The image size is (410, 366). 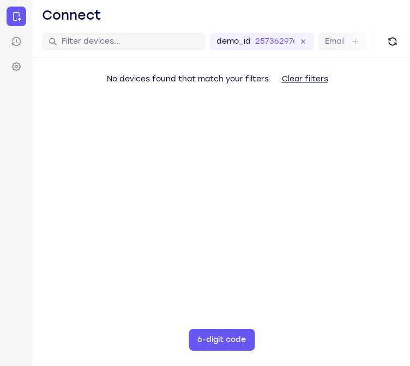 What do you see at coordinates (71, 15) in the screenshot?
I see `h1: Connect` at bounding box center [71, 15].